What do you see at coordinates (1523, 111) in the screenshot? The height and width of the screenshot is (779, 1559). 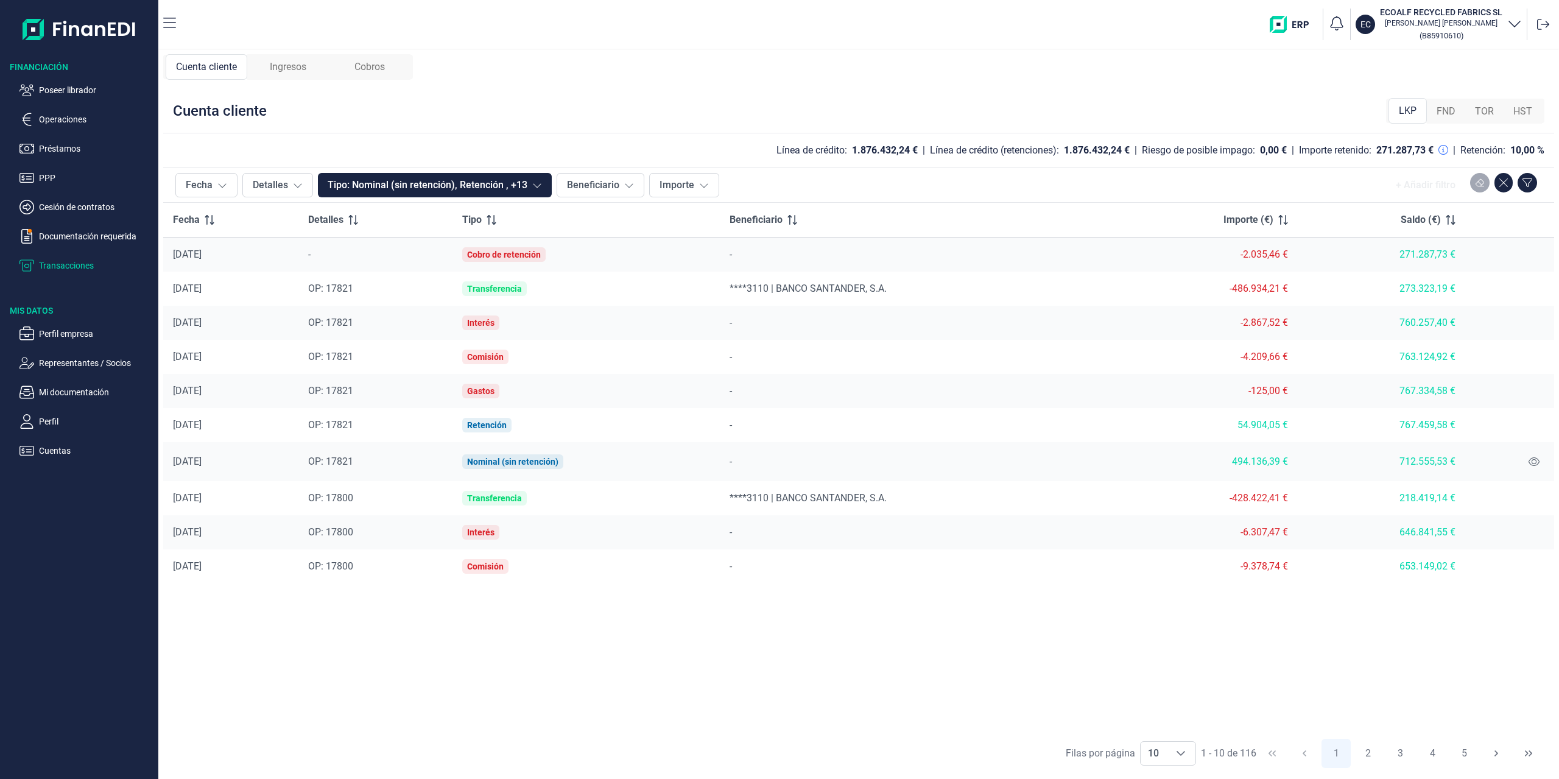 I see `div: HST` at bounding box center [1523, 111].